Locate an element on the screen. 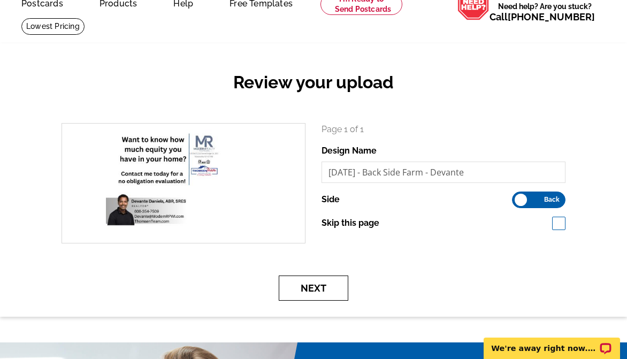 This screenshot has height=359, width=627. p: We're away right now. Please check back later! is located at coordinates (68, 23).